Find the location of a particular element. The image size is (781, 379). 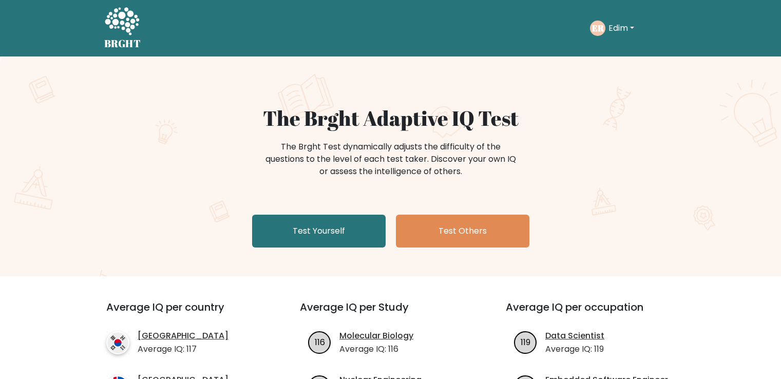

a: Test Yourself is located at coordinates (319, 231).